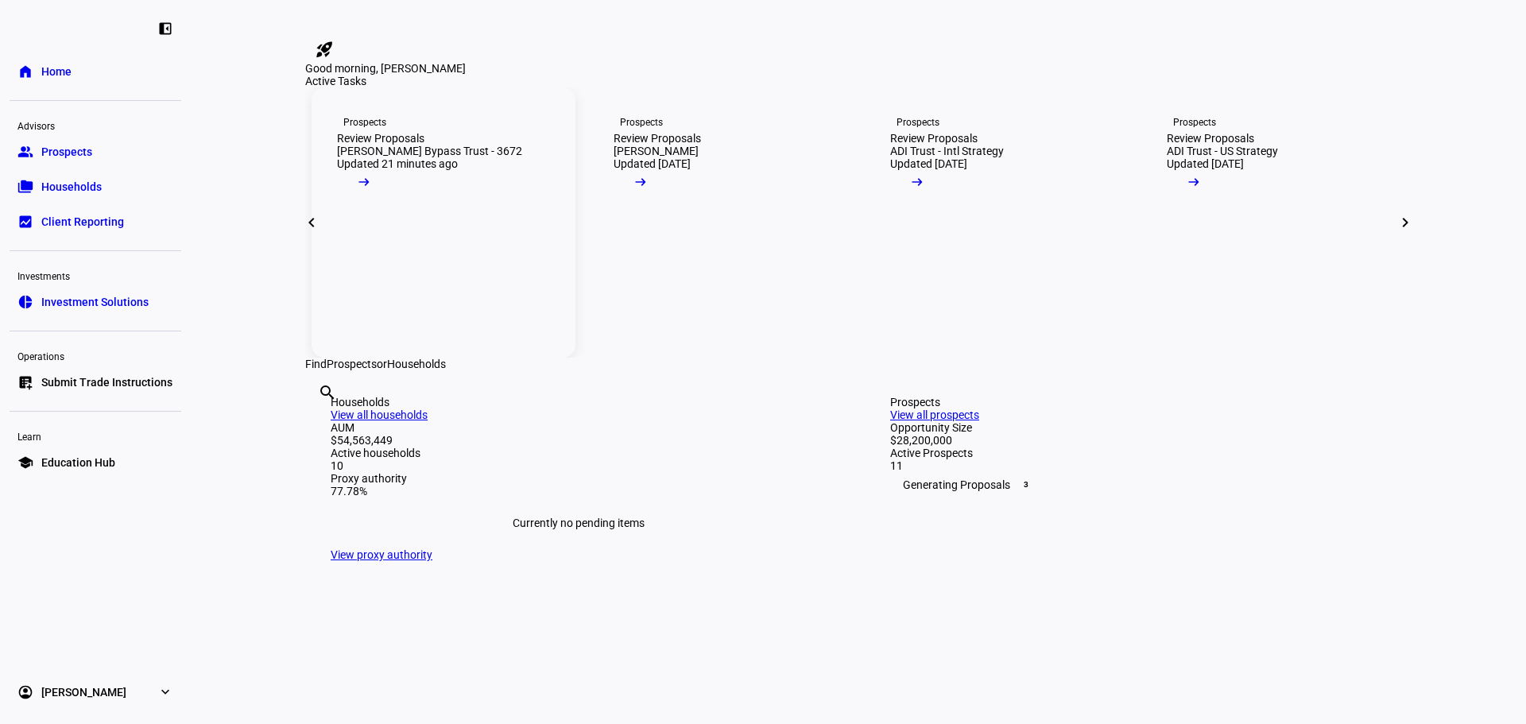 Image resolution: width=1526 pixels, height=724 pixels. What do you see at coordinates (95, 355) in the screenshot?
I see `div: Operations` at bounding box center [95, 355].